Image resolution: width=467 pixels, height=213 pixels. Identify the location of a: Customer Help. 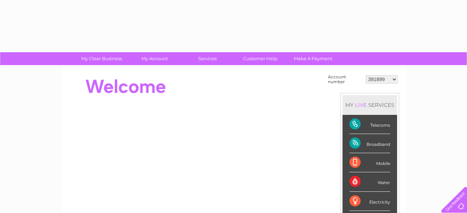
(260, 58).